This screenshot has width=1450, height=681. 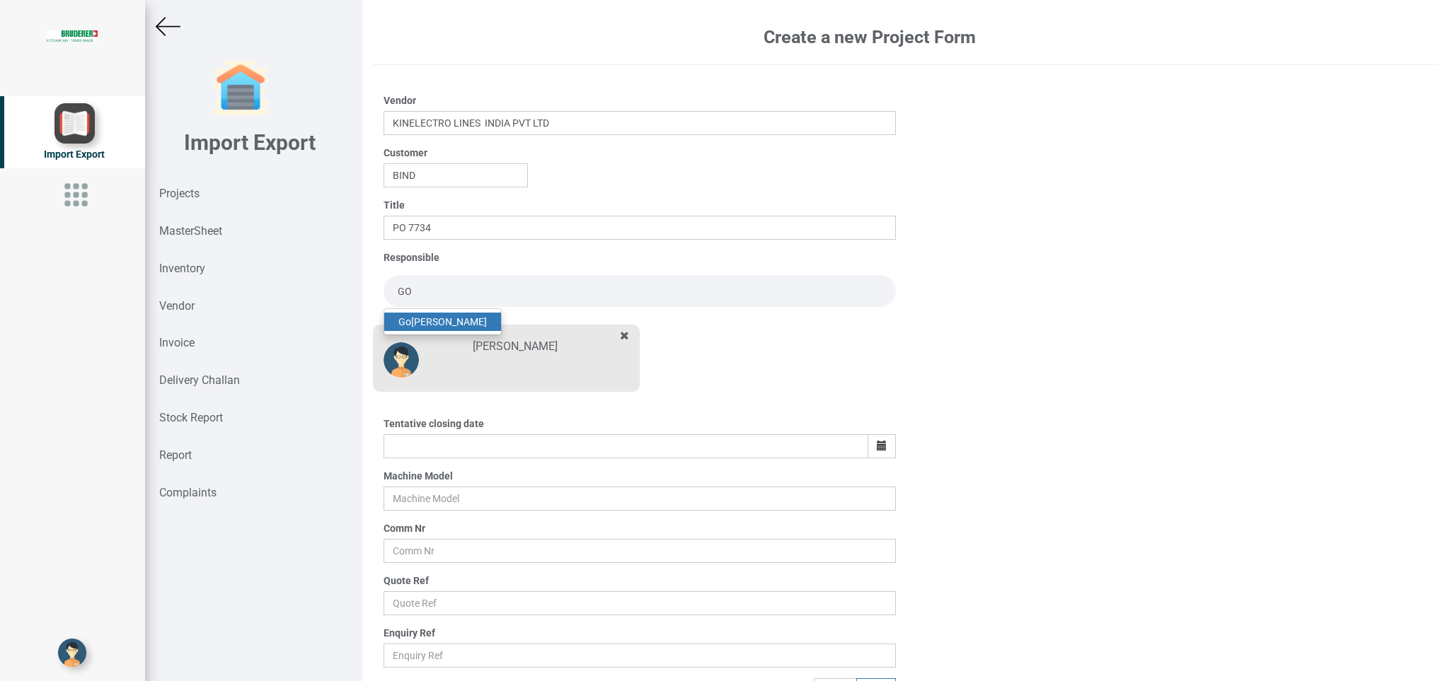 I want to click on strong: Delivery Challan, so click(x=200, y=380).